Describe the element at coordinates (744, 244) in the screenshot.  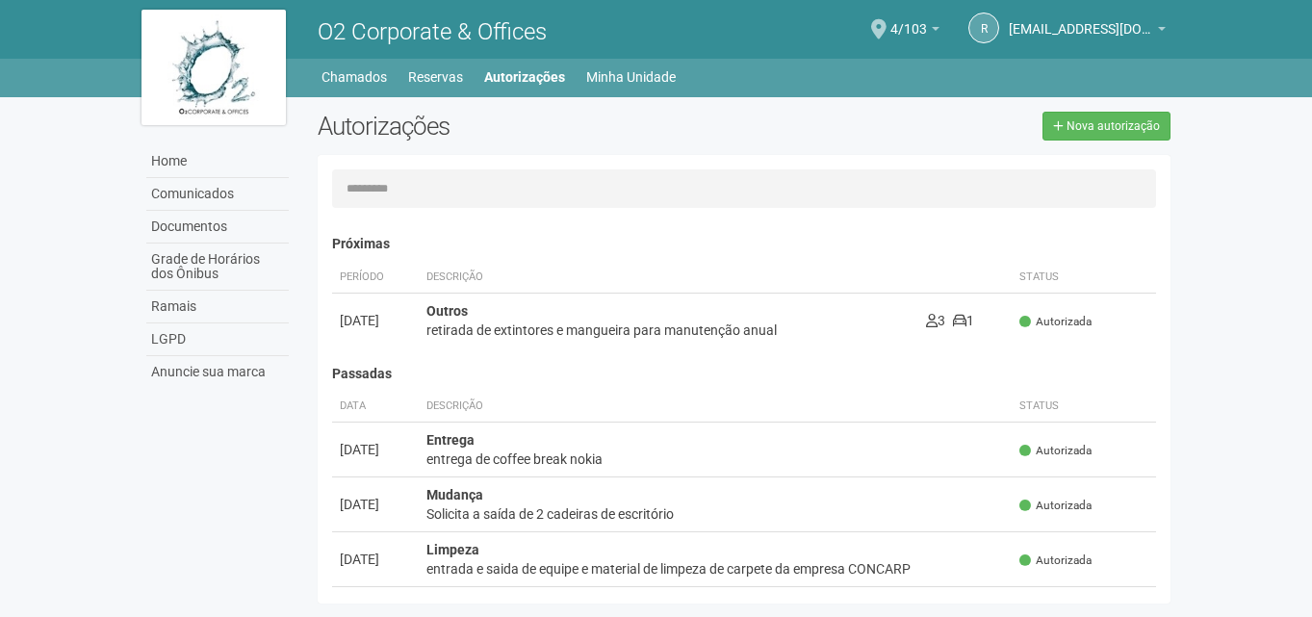
I see `h4: Próximas` at that location.